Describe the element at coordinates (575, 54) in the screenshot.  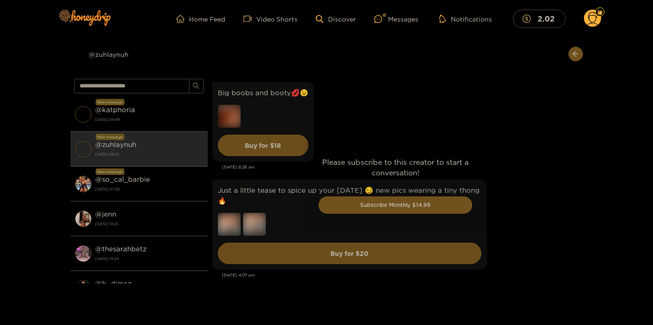
I see `span: arrow-left` at that location.